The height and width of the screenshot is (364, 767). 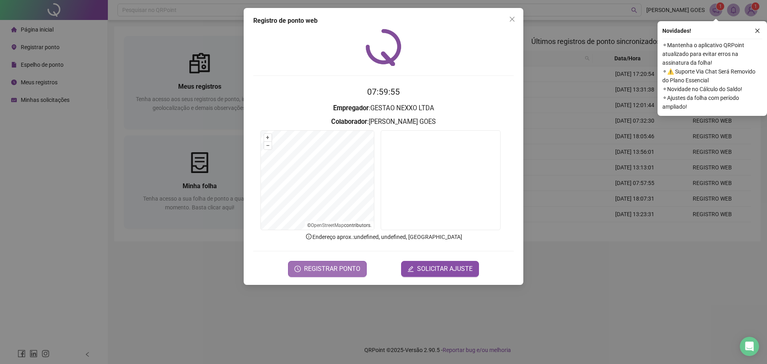 I want to click on h3: : GESTAO NEXXO LTDA, so click(x=384, y=108).